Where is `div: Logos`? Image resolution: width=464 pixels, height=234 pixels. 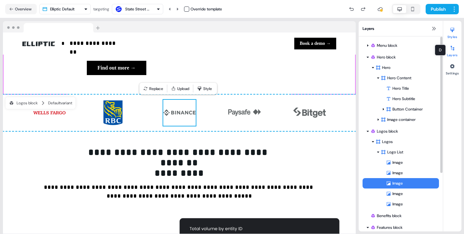
div: Logos is located at coordinates (406, 142).